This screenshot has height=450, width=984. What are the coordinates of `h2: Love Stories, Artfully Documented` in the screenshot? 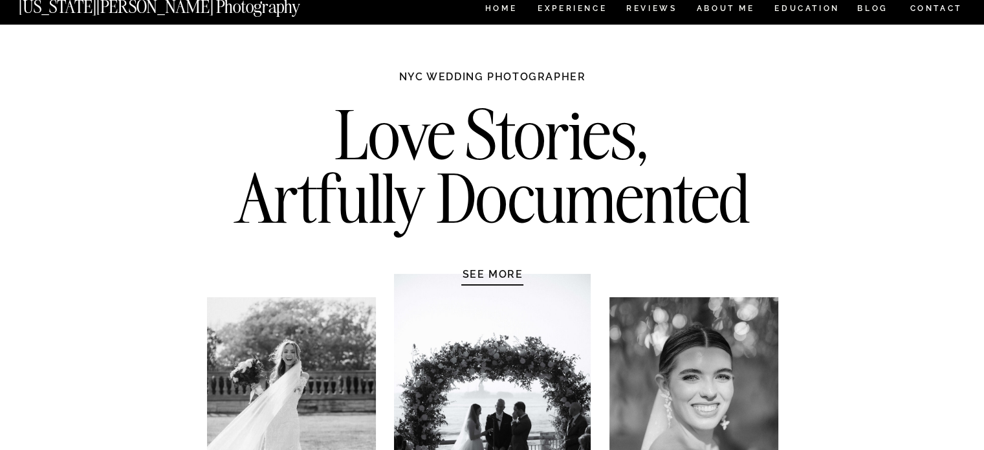 It's located at (492, 171).